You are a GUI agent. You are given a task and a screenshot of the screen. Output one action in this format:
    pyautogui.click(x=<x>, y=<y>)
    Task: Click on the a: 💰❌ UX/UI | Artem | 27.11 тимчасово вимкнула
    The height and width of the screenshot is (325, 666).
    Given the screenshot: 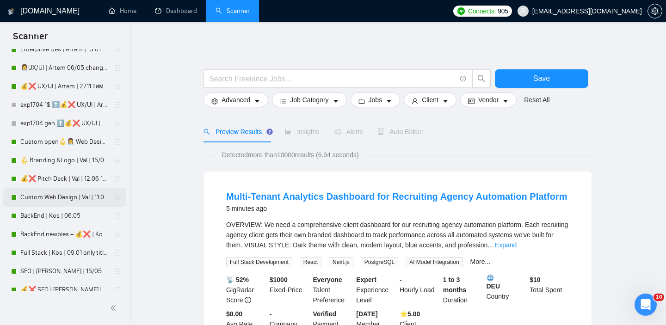 What is the action you would take?
    pyautogui.click(x=64, y=87)
    